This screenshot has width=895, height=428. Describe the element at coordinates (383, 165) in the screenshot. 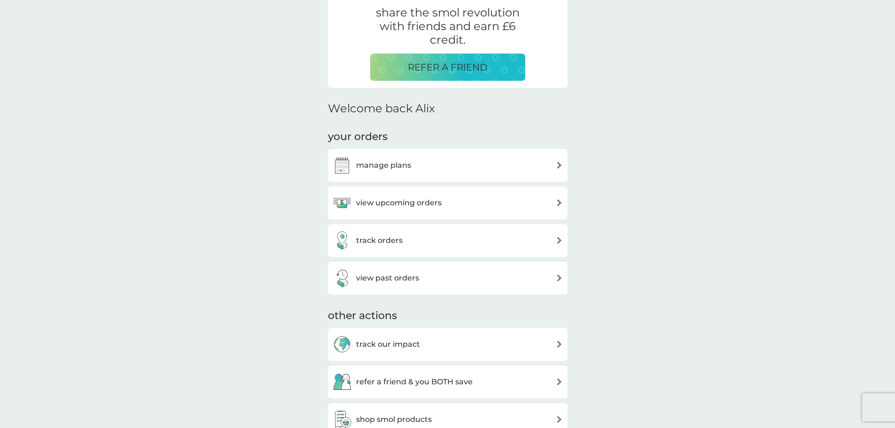

I see `h3: manage plans` at that location.